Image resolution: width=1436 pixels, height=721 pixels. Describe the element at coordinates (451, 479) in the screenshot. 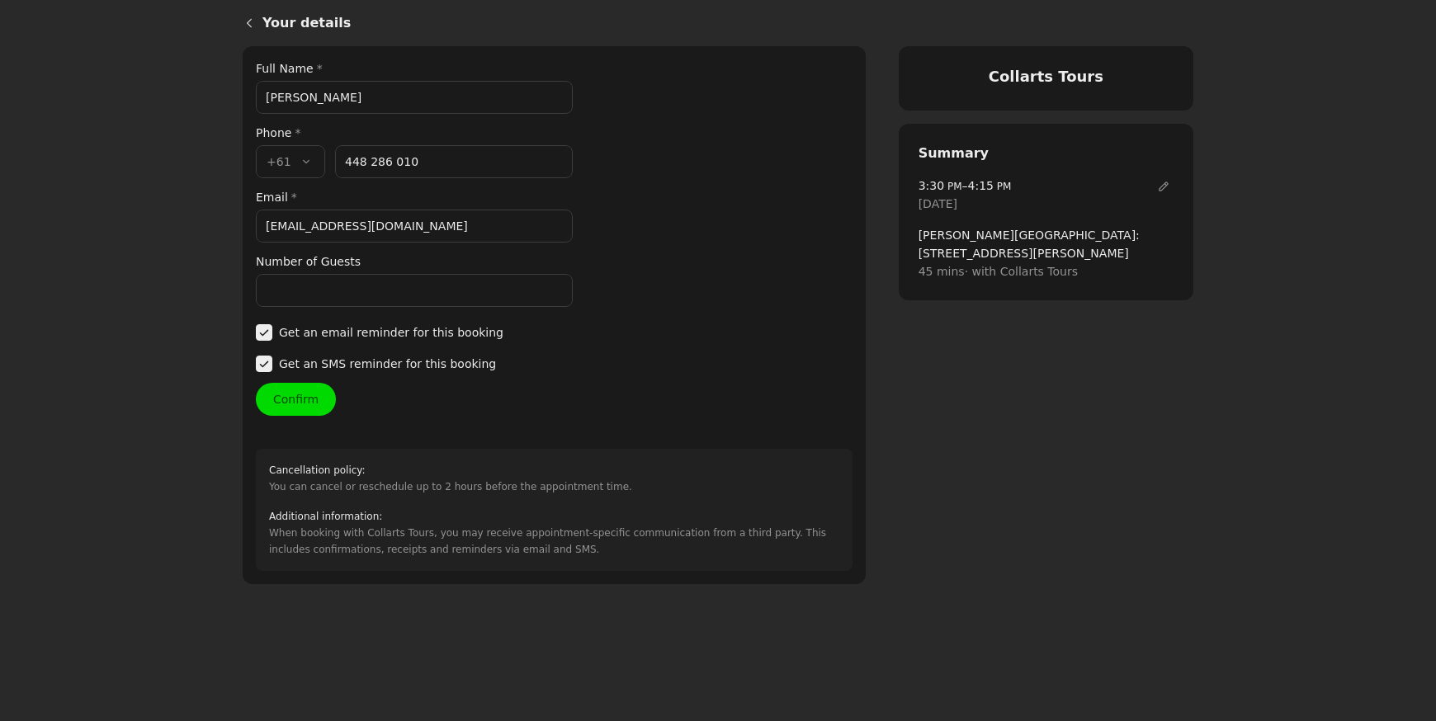

I see `div: You can cancel or reschedule up to 2 hours before the appointment time.` at that location.